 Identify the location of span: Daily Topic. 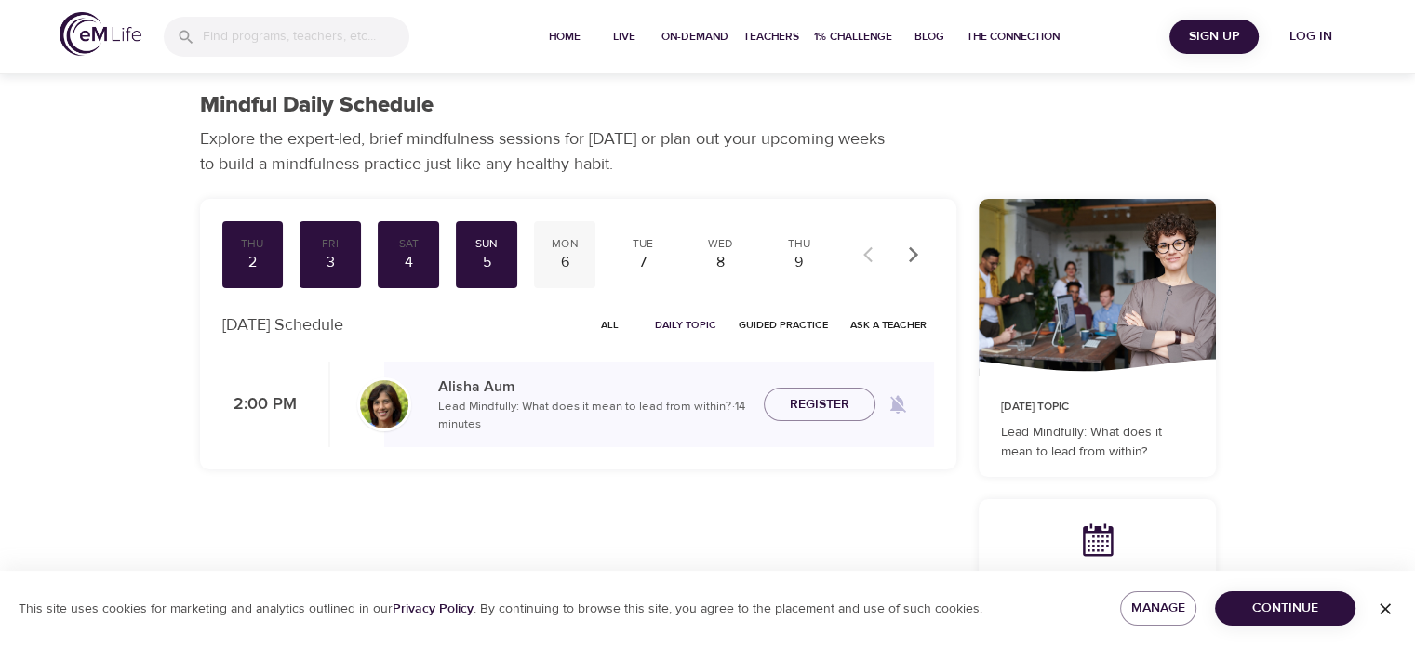
(685, 325).